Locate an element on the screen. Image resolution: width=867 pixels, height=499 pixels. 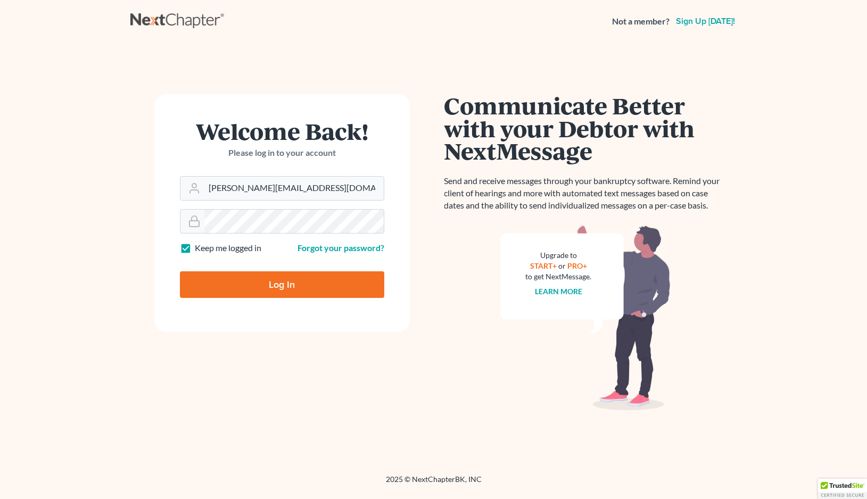
div: to get NextMessage. is located at coordinates (559, 277).